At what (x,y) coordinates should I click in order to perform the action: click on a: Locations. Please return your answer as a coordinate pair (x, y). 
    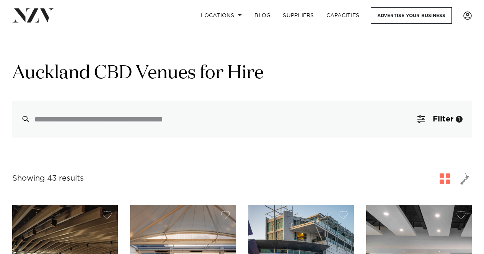
    Looking at the image, I should click on (221, 15).